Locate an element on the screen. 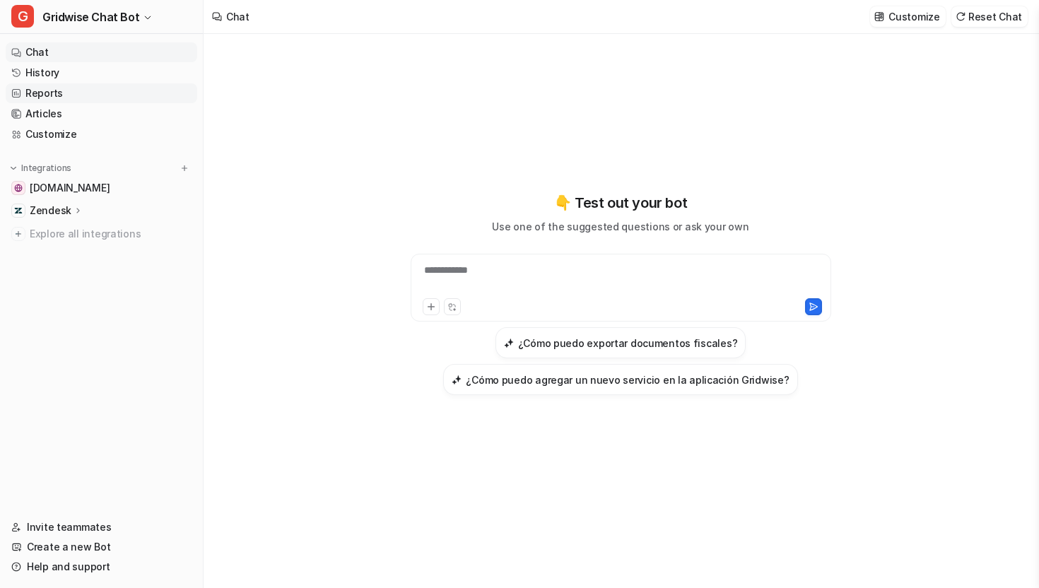  button: Integrations is located at coordinates (40, 168).